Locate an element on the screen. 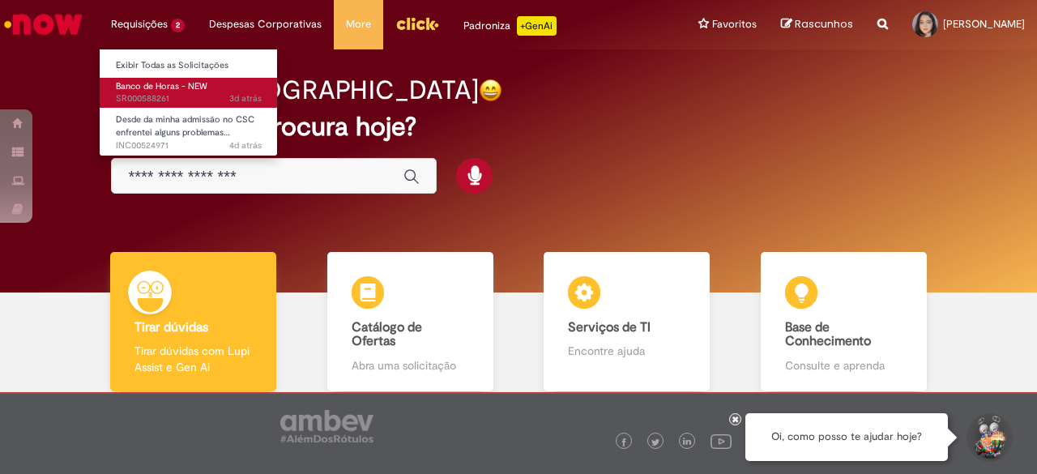 This screenshot has height=474, width=1037. button: Iniciar Conversa de Suporte is located at coordinates (989, 438).